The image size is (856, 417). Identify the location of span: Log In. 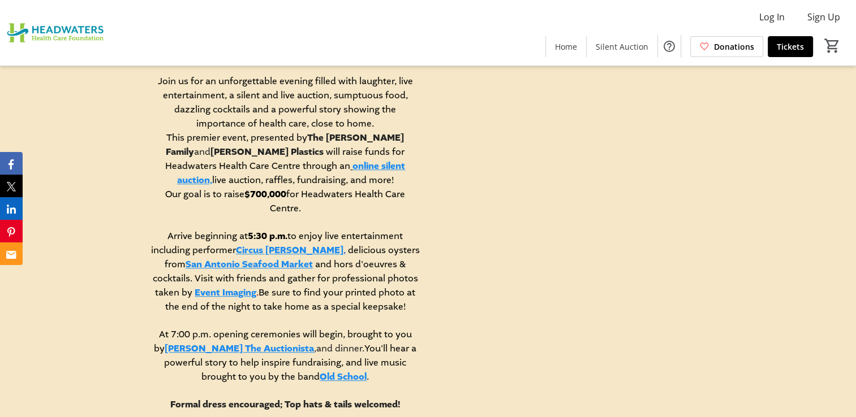
(771, 17).